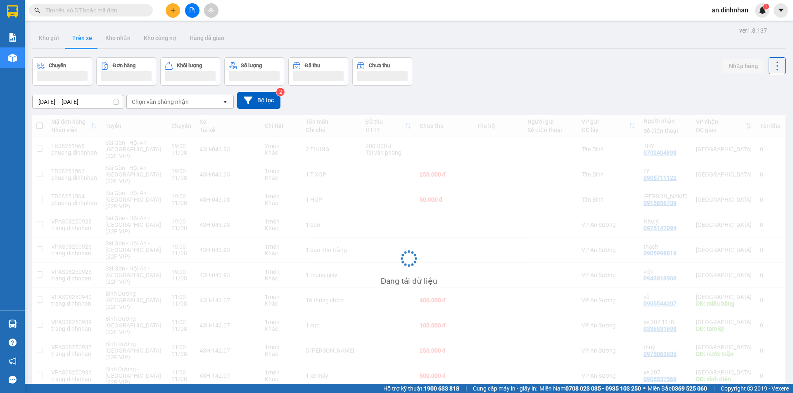 This screenshot has height=393, width=793. Describe the element at coordinates (225, 102) in the screenshot. I see `svg: open` at that location.